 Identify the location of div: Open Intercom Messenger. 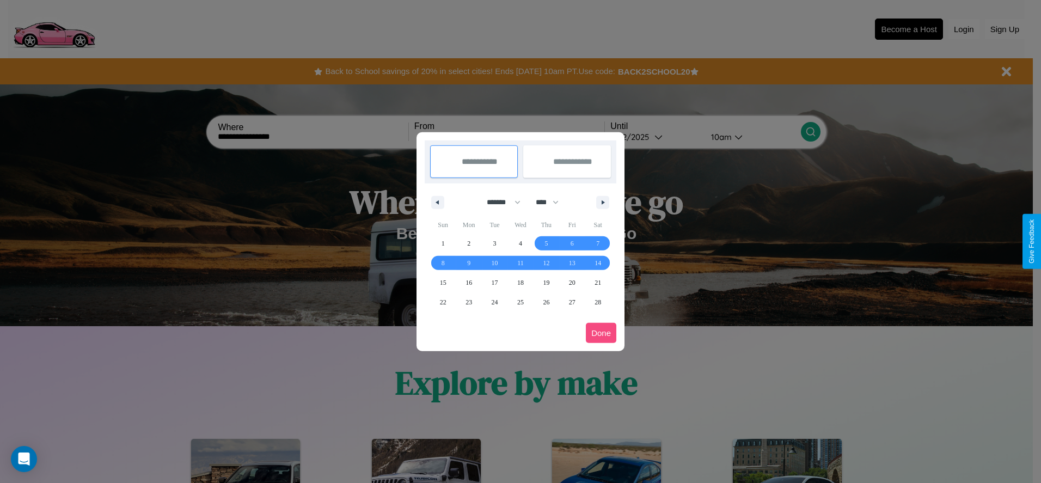
(24, 459).